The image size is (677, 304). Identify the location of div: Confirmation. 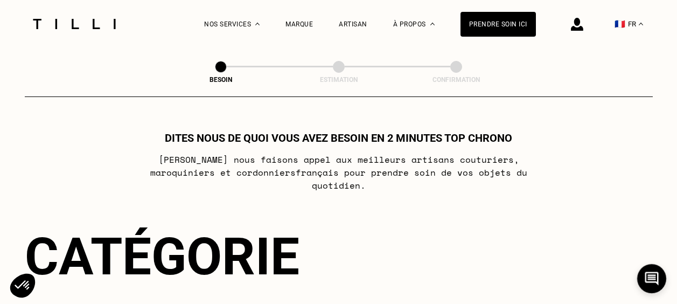
(456, 80).